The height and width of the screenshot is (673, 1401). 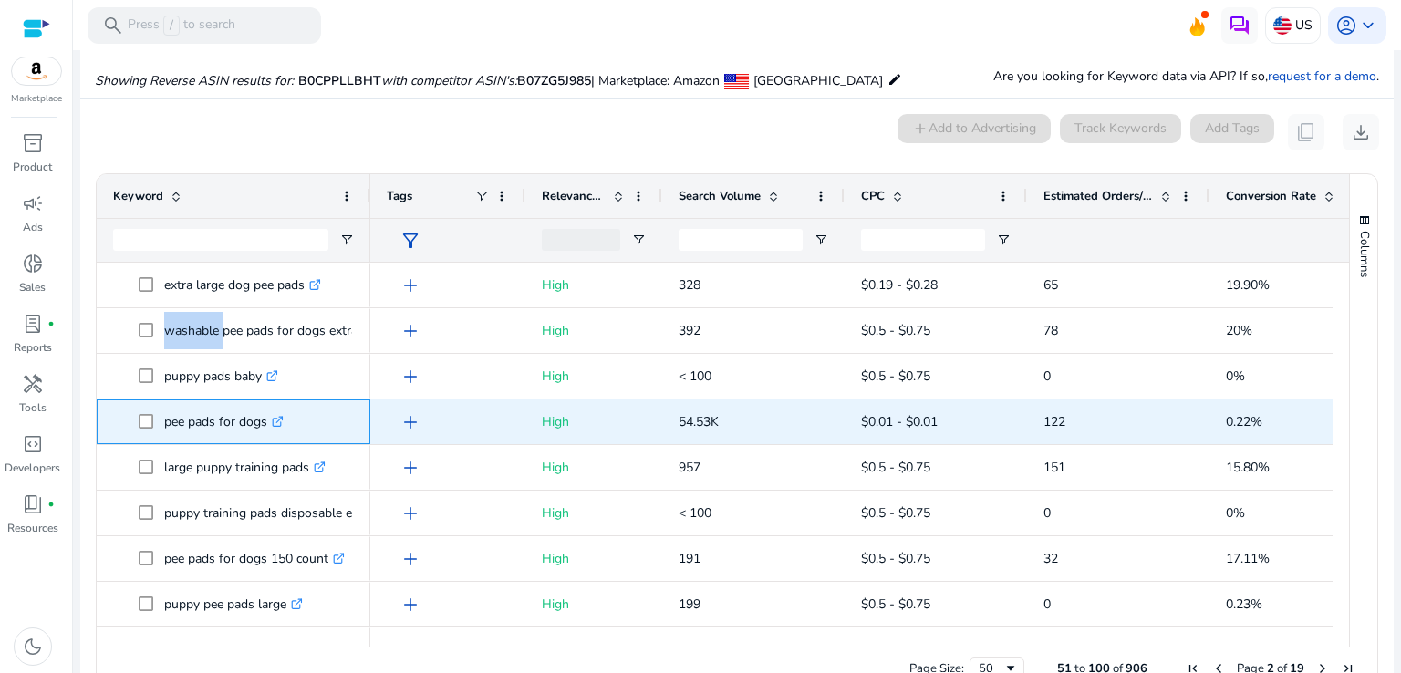 What do you see at coordinates (243, 285) in the screenshot?
I see `p: extra large dog pee pads` at bounding box center [243, 285].